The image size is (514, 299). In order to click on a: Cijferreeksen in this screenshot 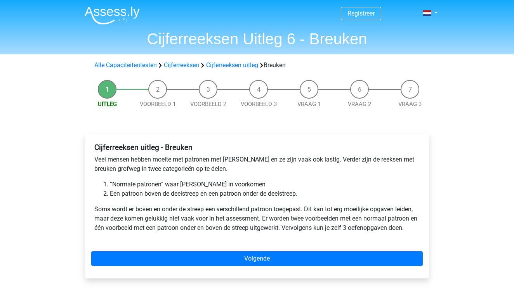, I will do `click(181, 65)`.